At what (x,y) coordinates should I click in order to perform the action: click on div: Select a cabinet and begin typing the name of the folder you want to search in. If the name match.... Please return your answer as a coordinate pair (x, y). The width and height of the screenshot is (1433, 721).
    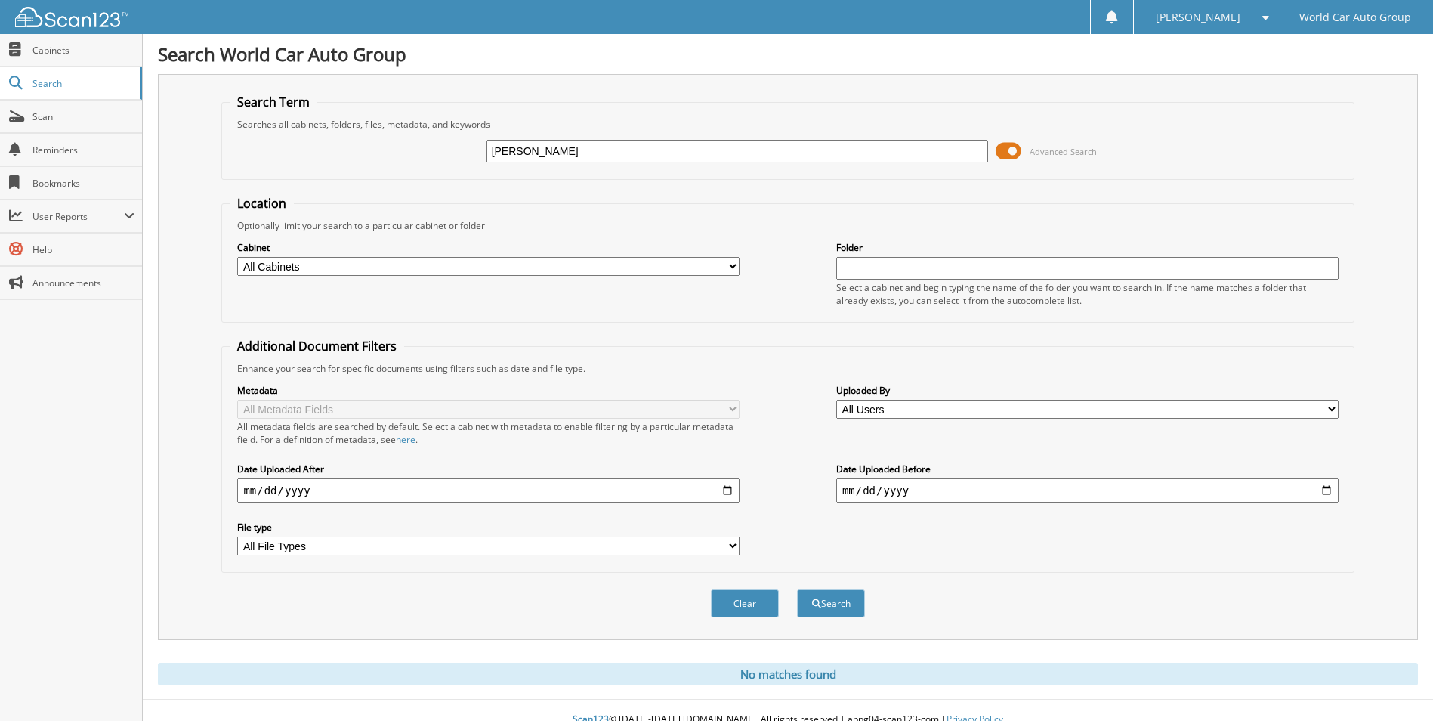
    Looking at the image, I should click on (1087, 294).